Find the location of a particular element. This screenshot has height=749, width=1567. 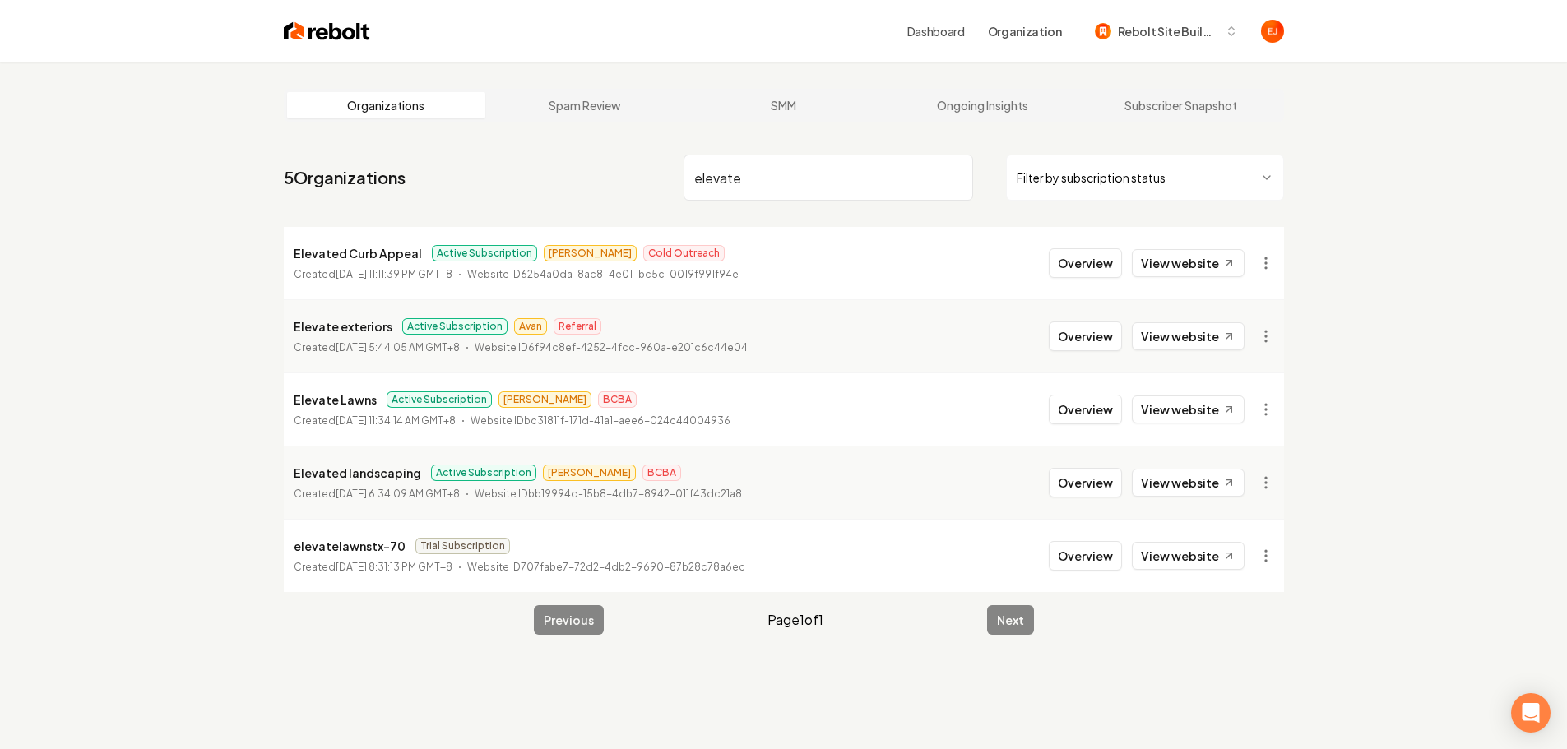

p: Elevate Lawns is located at coordinates (335, 400).